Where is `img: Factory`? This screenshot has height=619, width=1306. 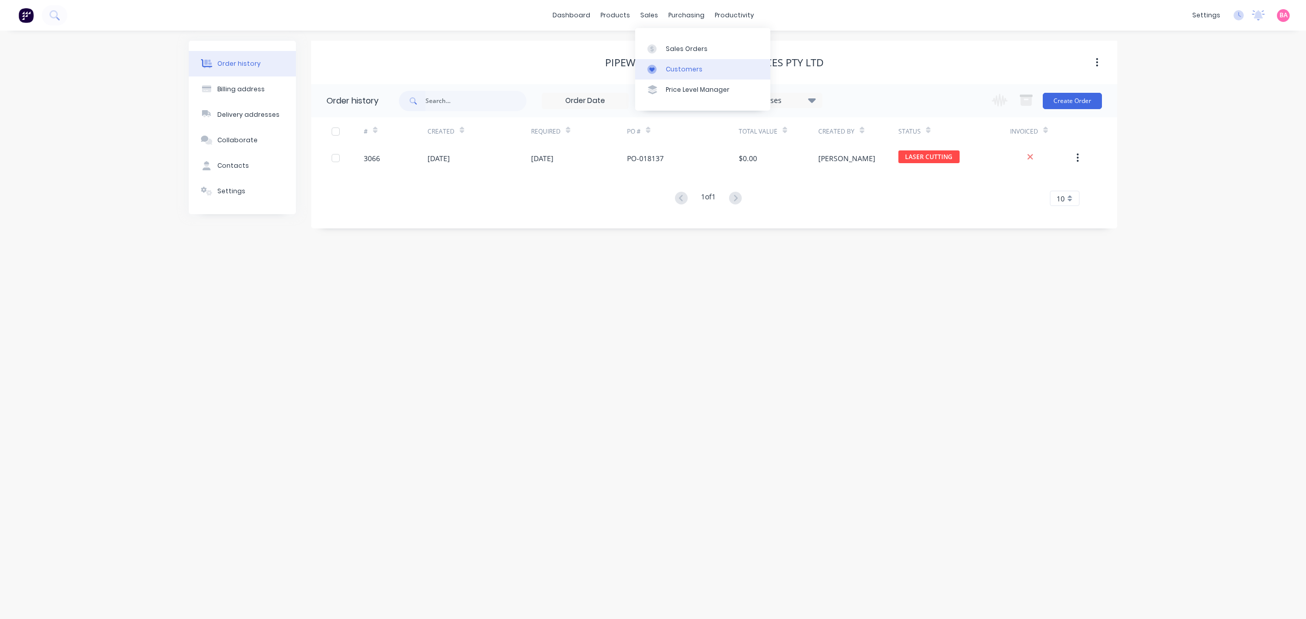
img: Factory is located at coordinates (26, 15).